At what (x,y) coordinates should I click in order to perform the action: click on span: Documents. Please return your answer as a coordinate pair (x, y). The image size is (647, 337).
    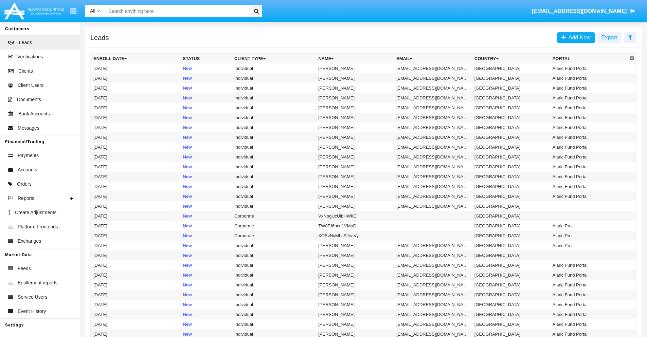
    Looking at the image, I should click on (29, 99).